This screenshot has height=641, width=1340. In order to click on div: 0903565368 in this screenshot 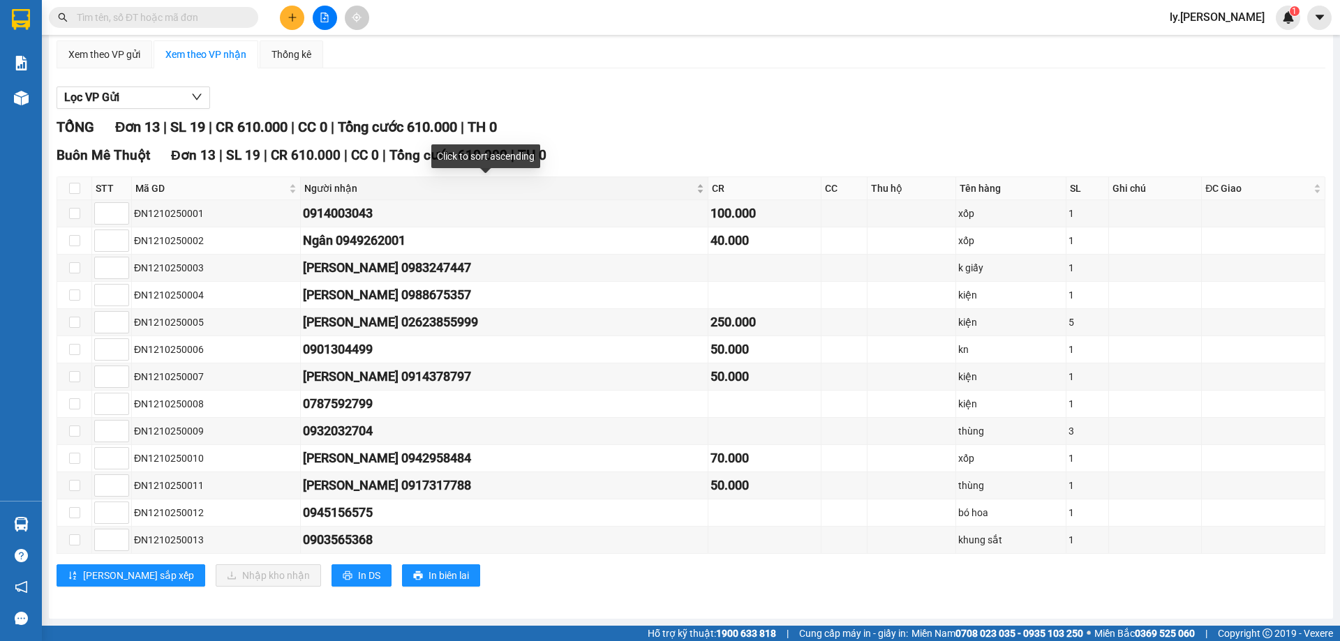, I will do `click(504, 540)`.